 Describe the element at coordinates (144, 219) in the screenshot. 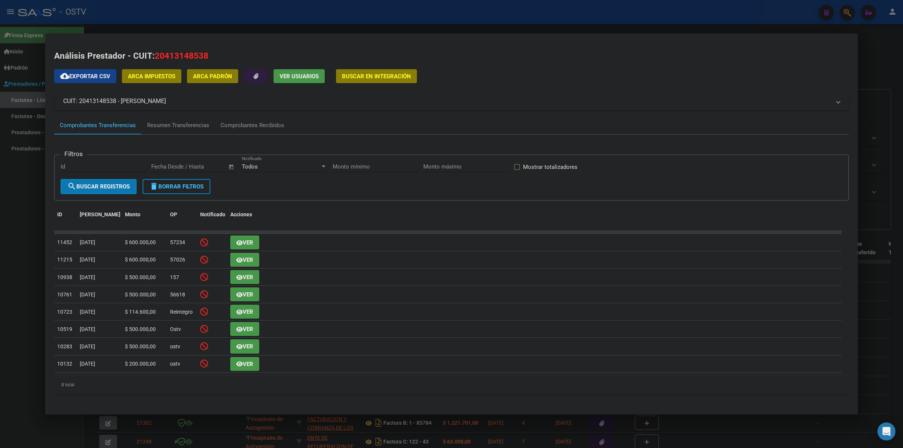

I see `datatable-header-cell: Monto` at that location.